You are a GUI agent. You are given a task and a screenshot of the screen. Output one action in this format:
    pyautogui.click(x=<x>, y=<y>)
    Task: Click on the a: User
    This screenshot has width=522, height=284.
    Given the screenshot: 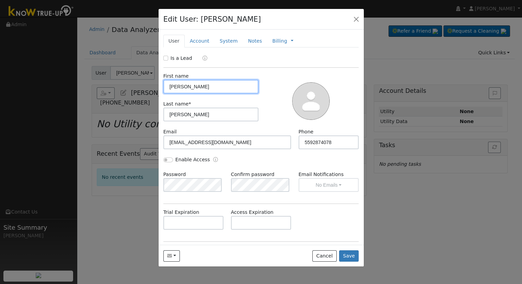 What is the action you would take?
    pyautogui.click(x=174, y=41)
    